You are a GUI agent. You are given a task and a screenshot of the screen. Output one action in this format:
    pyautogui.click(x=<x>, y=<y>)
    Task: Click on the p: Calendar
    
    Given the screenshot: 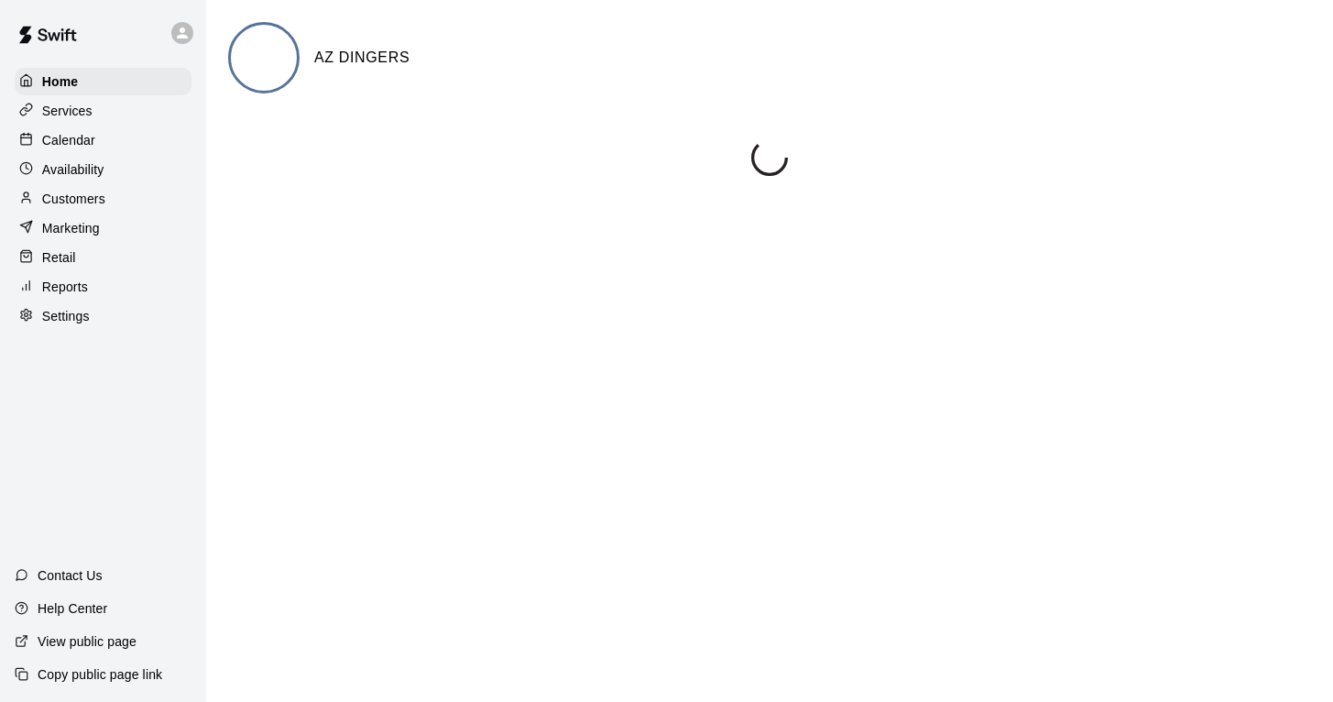 What is the action you would take?
    pyautogui.click(x=69, y=140)
    